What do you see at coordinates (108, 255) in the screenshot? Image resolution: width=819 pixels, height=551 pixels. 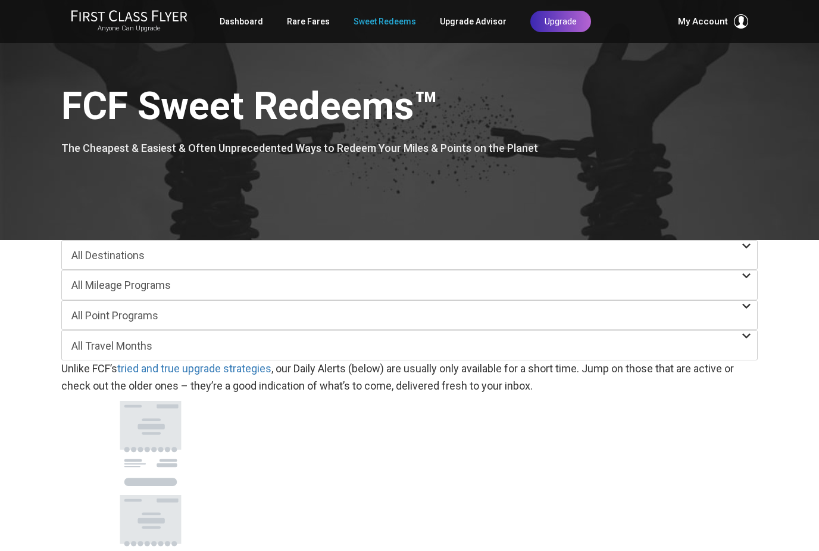 I see `span: All Destinations` at bounding box center [108, 255].